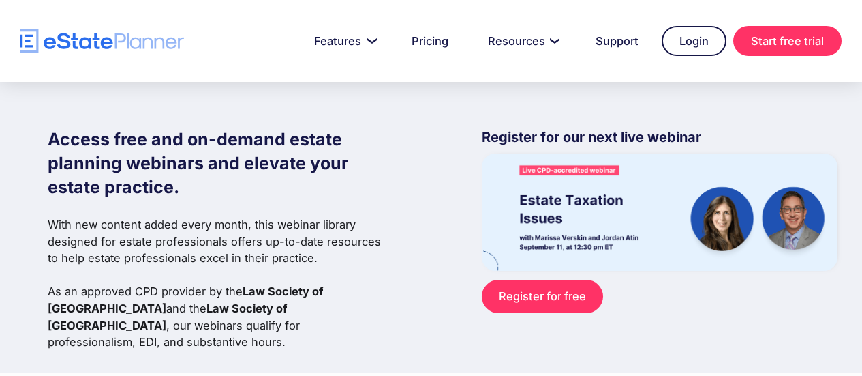 The height and width of the screenshot is (376, 862). Describe the element at coordinates (522, 41) in the screenshot. I see `a: Resources` at that location.